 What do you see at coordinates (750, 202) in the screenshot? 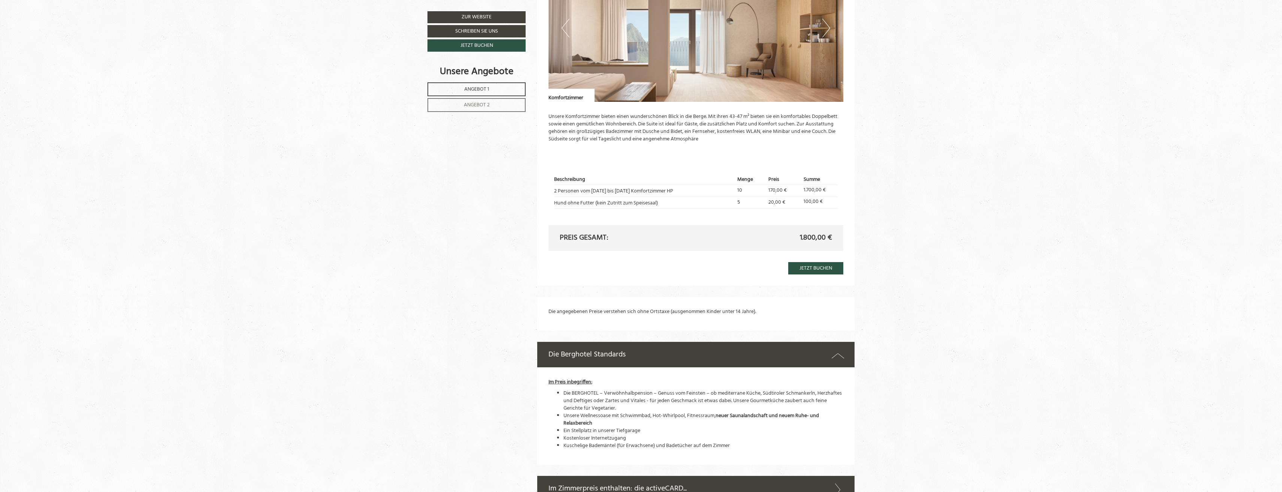
I see `td: 5` at bounding box center [750, 202].